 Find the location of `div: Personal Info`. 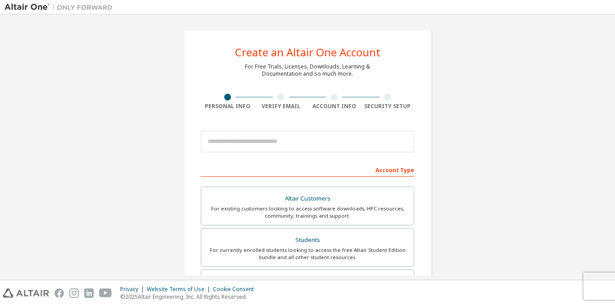

div: Personal Info is located at coordinates (227, 106).